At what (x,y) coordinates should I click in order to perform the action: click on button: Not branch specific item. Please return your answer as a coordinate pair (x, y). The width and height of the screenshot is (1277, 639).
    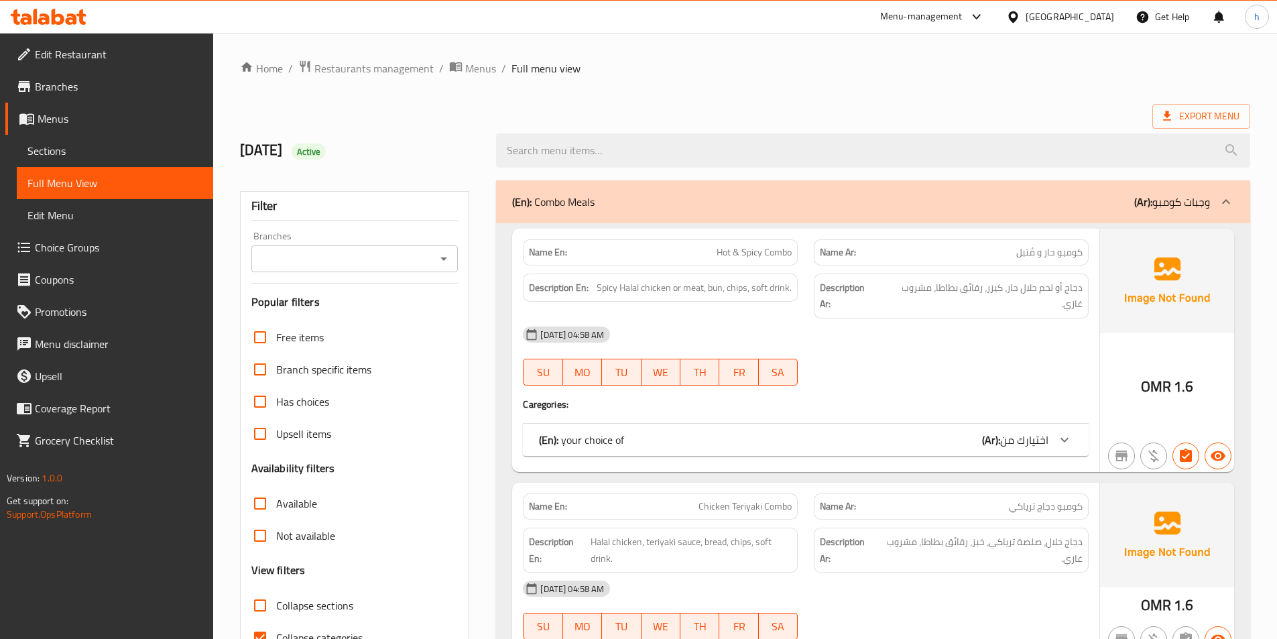
    Looking at the image, I should click on (1121, 456).